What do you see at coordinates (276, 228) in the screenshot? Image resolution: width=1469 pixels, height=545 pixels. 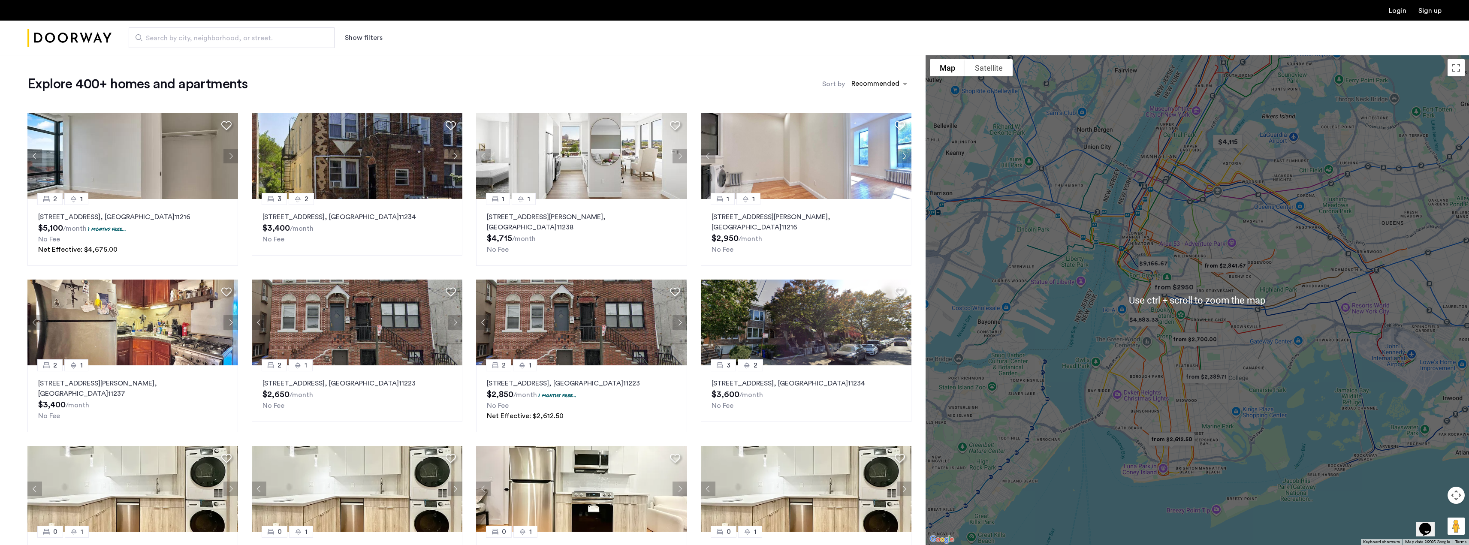 I see `span: $3,400` at bounding box center [276, 228].